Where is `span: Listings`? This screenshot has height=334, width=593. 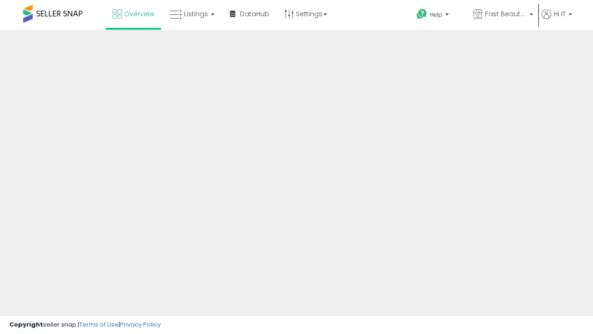
span: Listings is located at coordinates (196, 14).